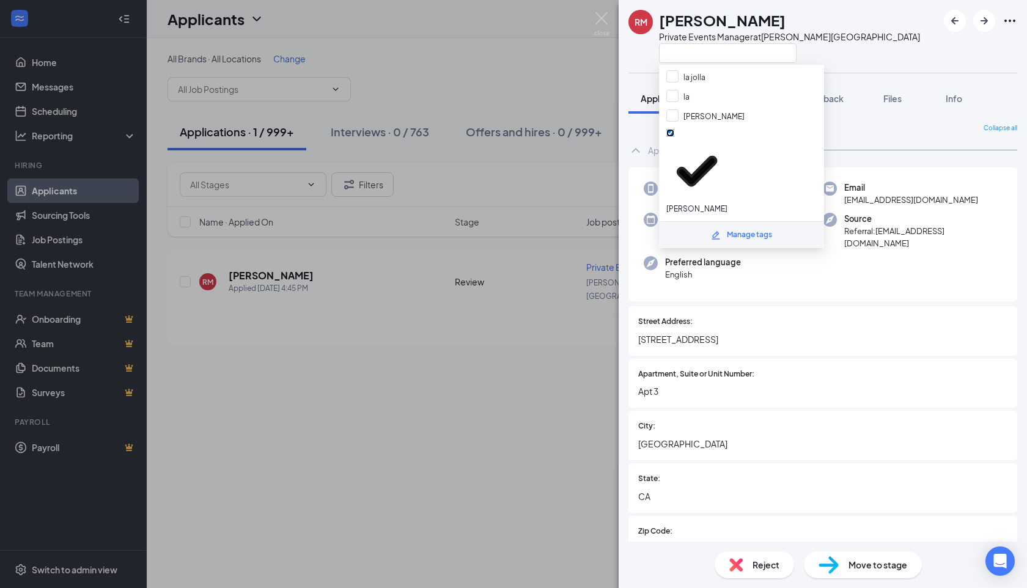 The width and height of the screenshot is (1027, 588). Describe the element at coordinates (1000, 561) in the screenshot. I see `div: Open Intercom Messenger` at that location.